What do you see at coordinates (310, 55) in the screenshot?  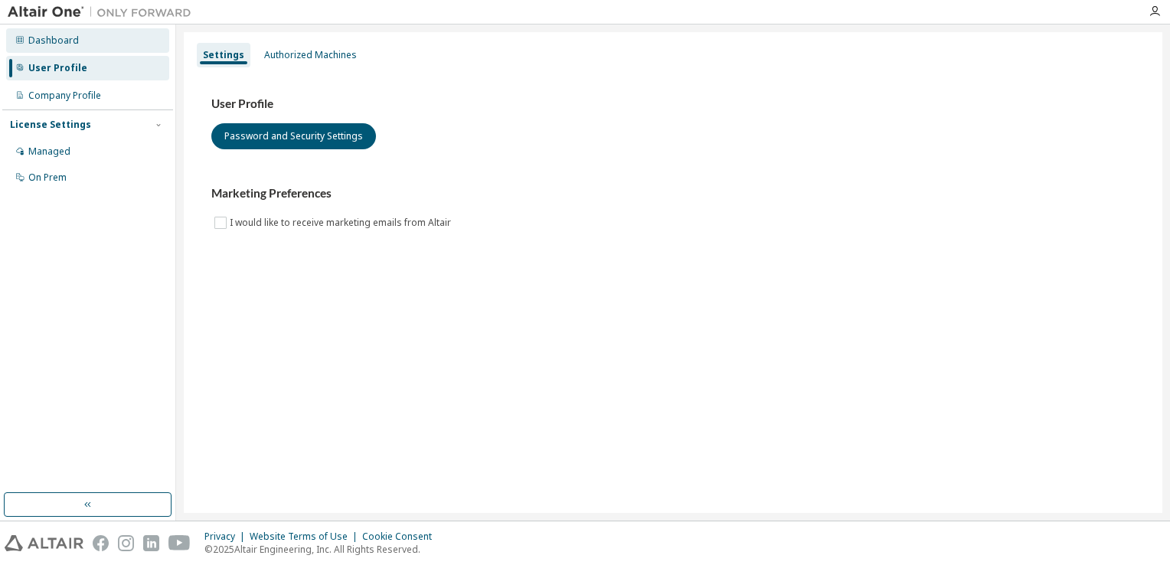 I see `div: Authorized Machines` at bounding box center [310, 55].